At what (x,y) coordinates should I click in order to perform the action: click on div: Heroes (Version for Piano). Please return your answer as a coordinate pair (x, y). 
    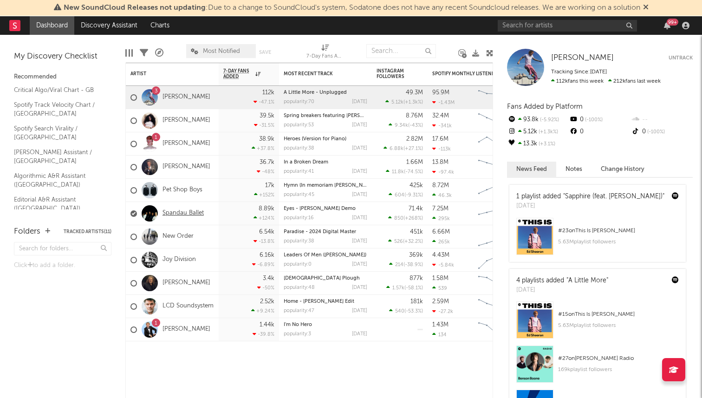
    Looking at the image, I should click on (325, 139).